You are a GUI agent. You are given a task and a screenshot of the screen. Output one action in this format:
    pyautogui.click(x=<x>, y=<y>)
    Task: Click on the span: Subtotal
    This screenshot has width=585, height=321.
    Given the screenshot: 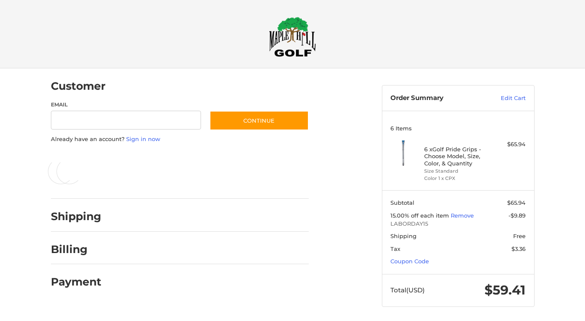 What is the action you would take?
    pyautogui.click(x=402, y=203)
    